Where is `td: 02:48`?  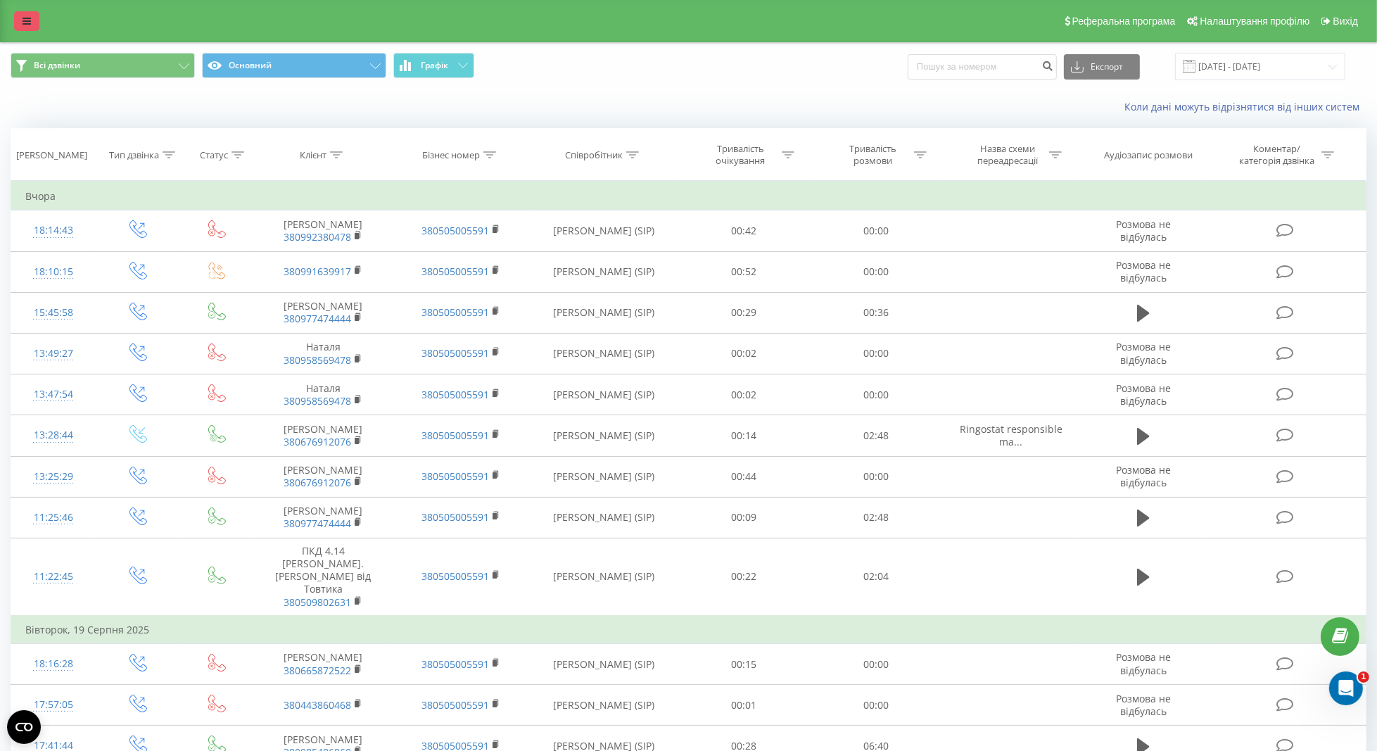
td: 02:48 is located at coordinates (876, 517).